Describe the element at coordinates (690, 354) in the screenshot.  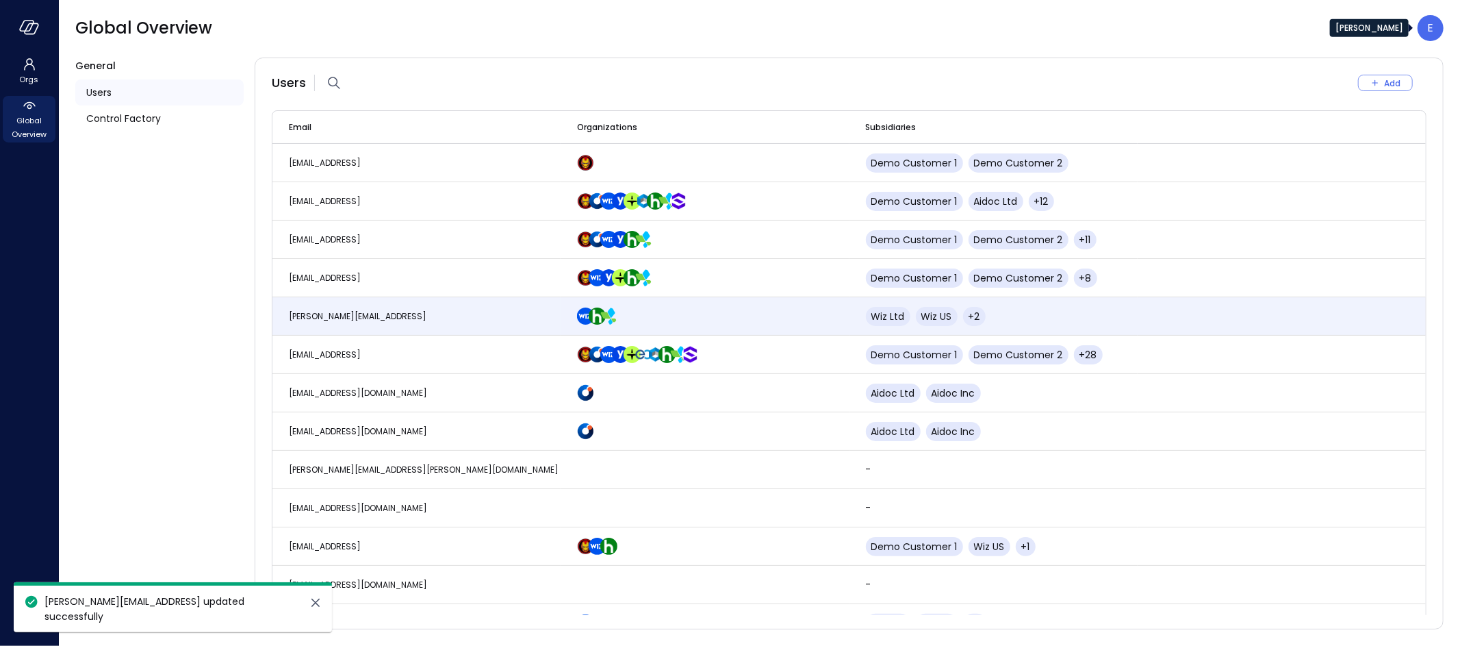
I see `img: oujisyhxiqy1h0xilnqx` at that location.